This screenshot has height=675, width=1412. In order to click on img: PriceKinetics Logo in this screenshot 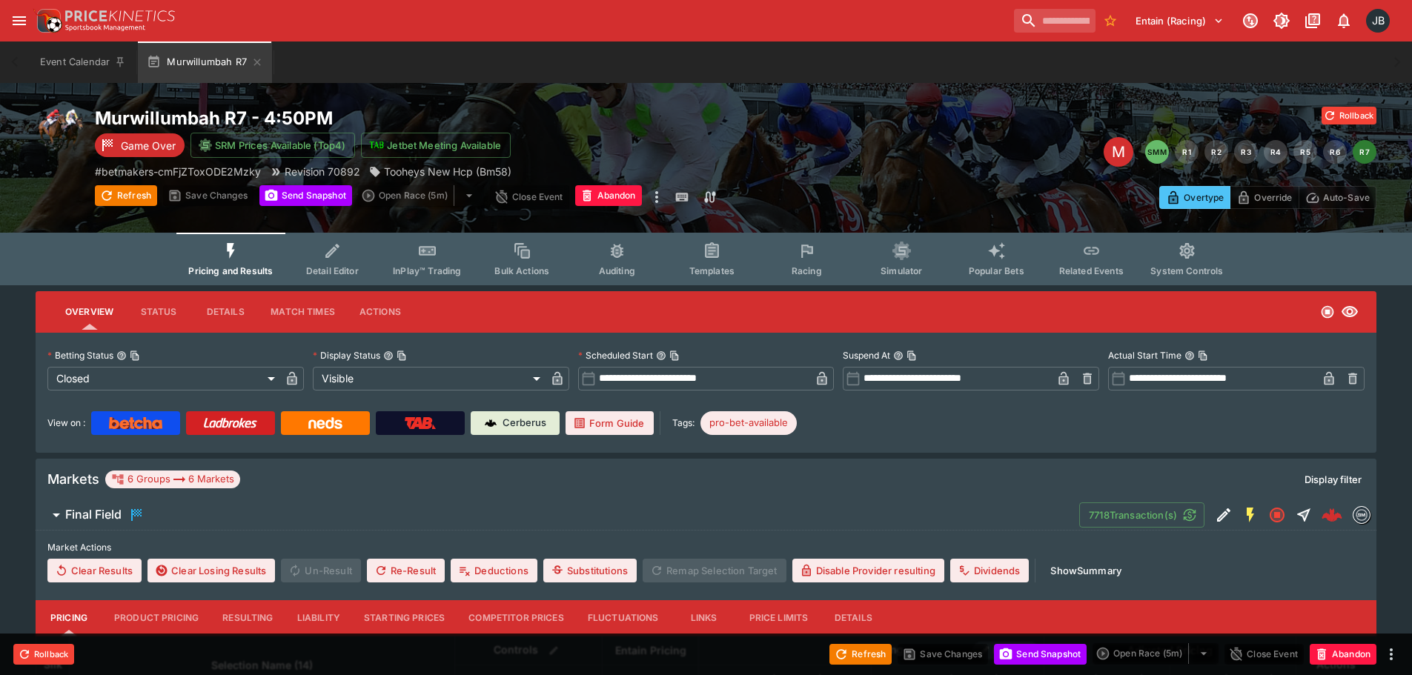, I will do `click(47, 21)`.